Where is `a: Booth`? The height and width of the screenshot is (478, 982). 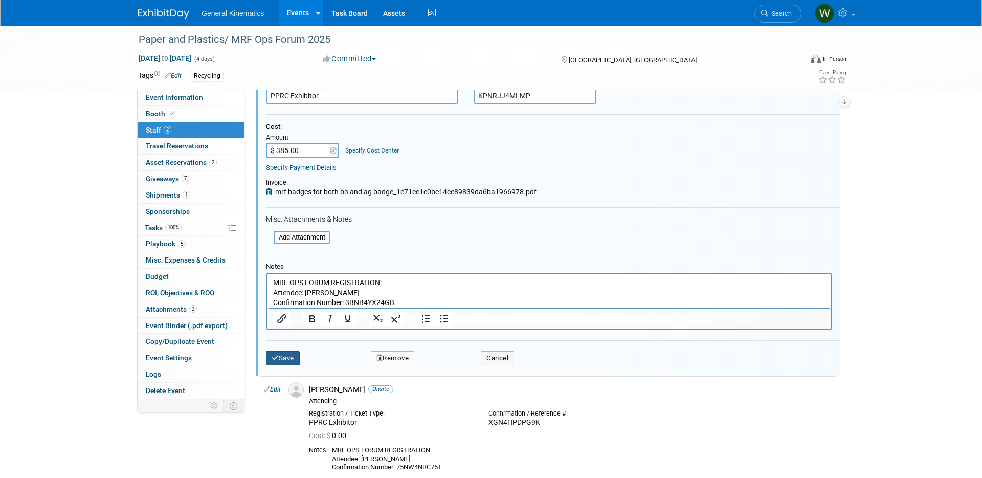 a: Booth is located at coordinates (191, 114).